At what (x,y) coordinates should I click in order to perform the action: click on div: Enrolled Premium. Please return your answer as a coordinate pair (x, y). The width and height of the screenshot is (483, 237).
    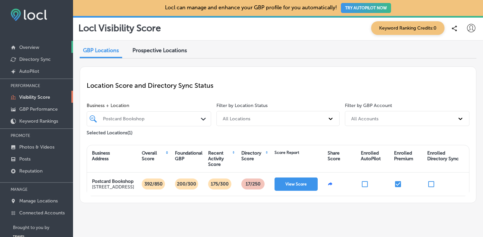
    Looking at the image, I should click on (403, 156).